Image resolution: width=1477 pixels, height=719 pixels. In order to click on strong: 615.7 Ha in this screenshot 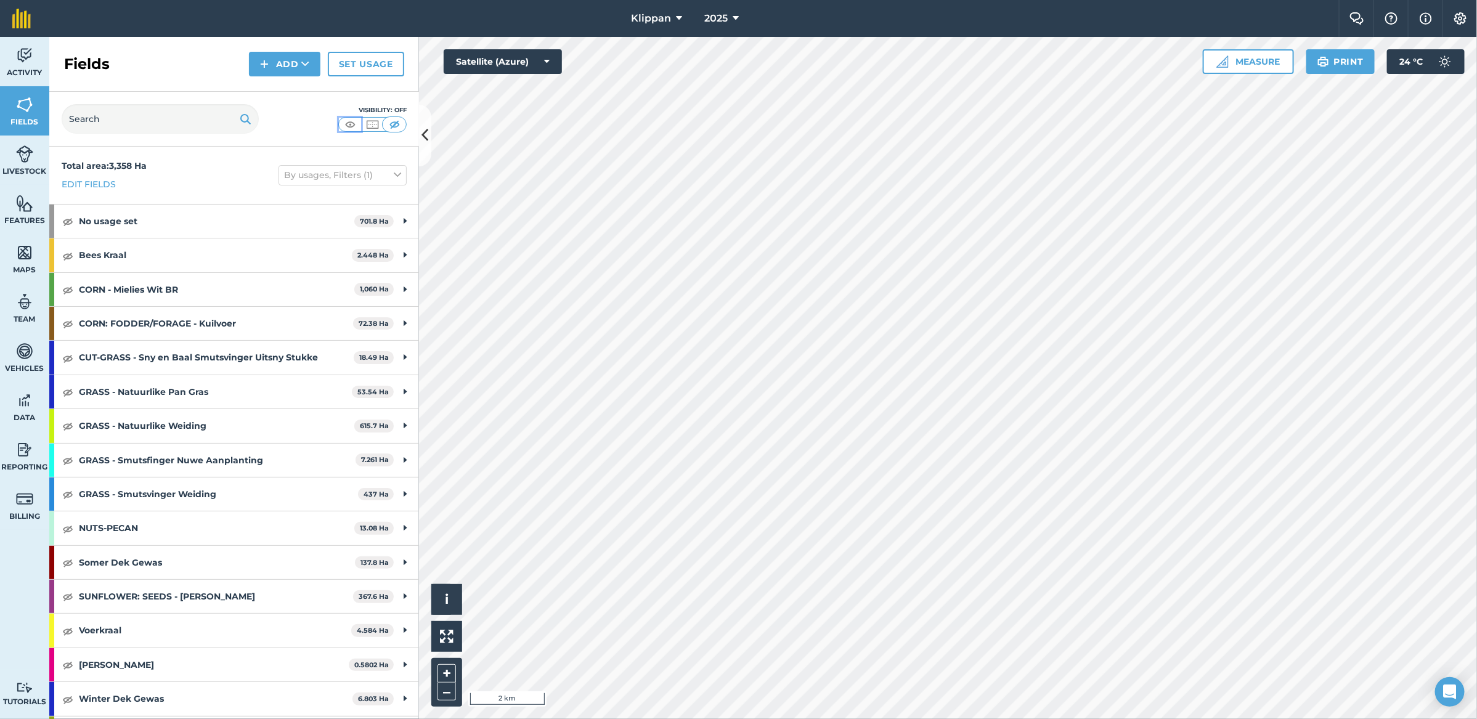, I will do `click(374, 426)`.